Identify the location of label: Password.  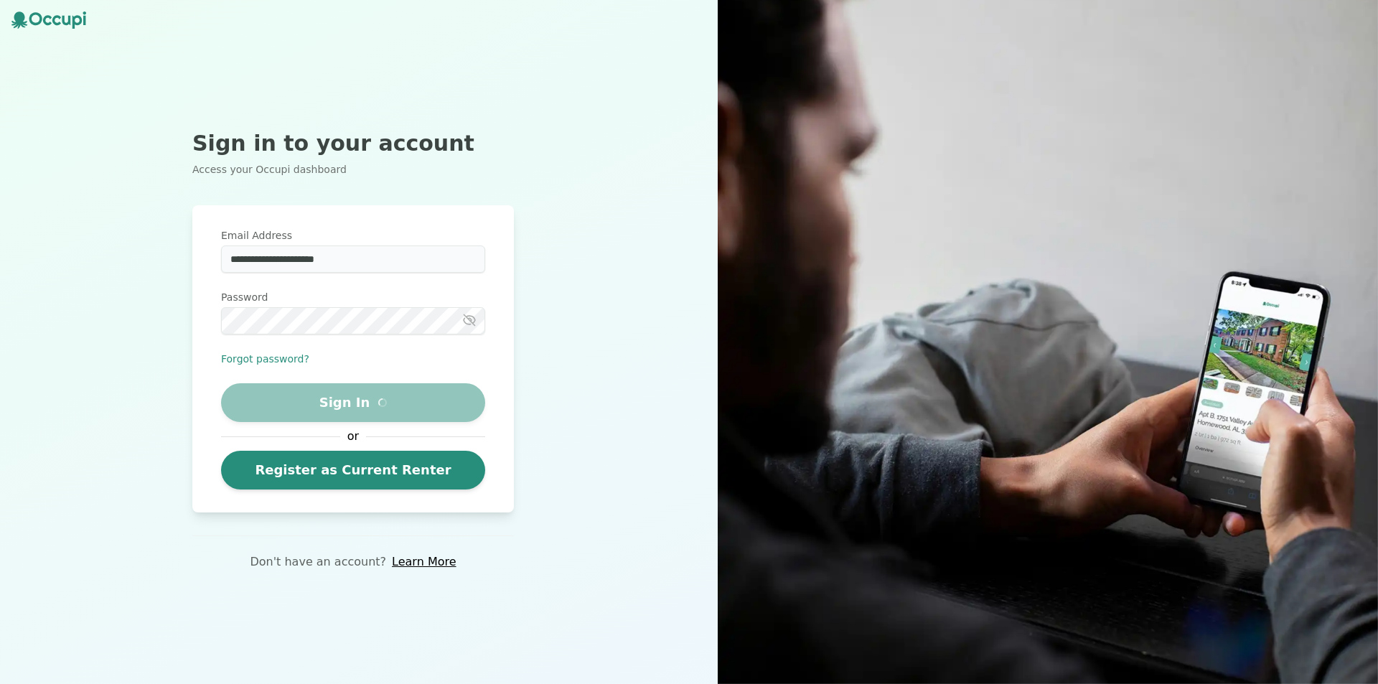
(353, 297).